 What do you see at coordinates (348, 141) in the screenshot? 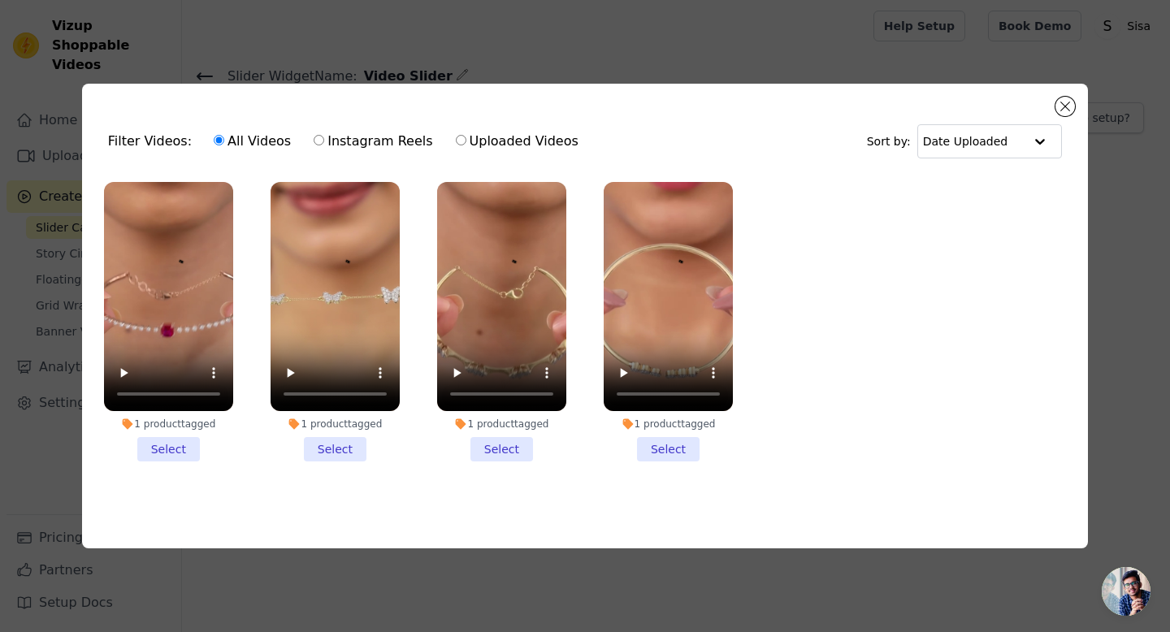
I see `div: Filter Videos:` at bounding box center [348, 141].